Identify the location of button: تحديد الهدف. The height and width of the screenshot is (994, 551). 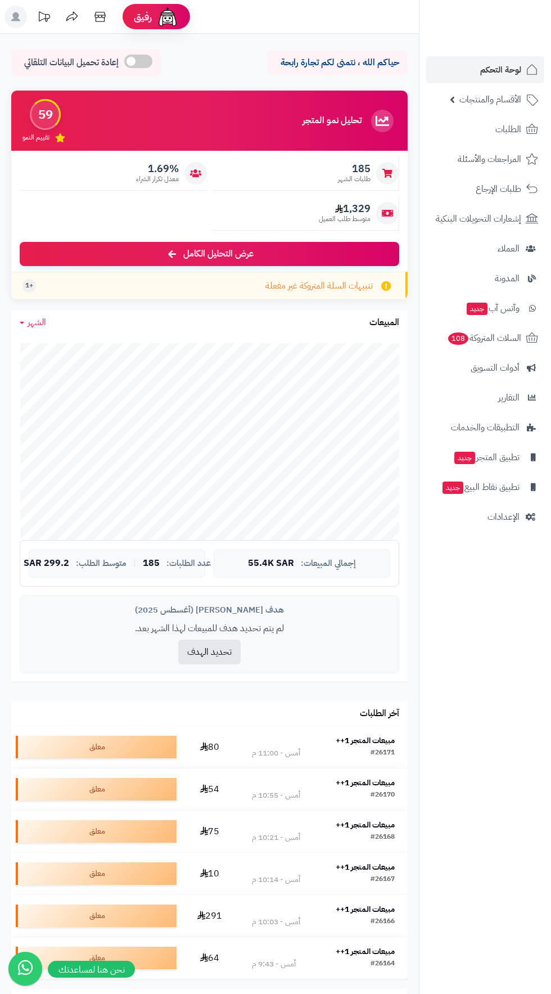
(209, 652).